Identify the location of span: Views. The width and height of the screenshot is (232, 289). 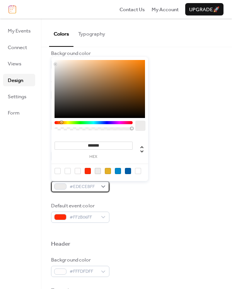
(14, 64).